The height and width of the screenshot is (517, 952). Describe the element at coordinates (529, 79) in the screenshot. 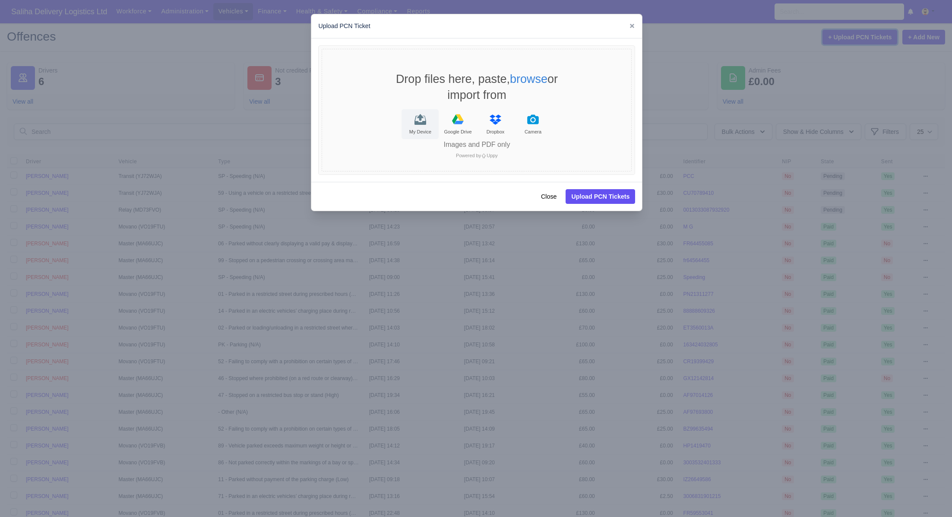

I see `button: browse` at that location.